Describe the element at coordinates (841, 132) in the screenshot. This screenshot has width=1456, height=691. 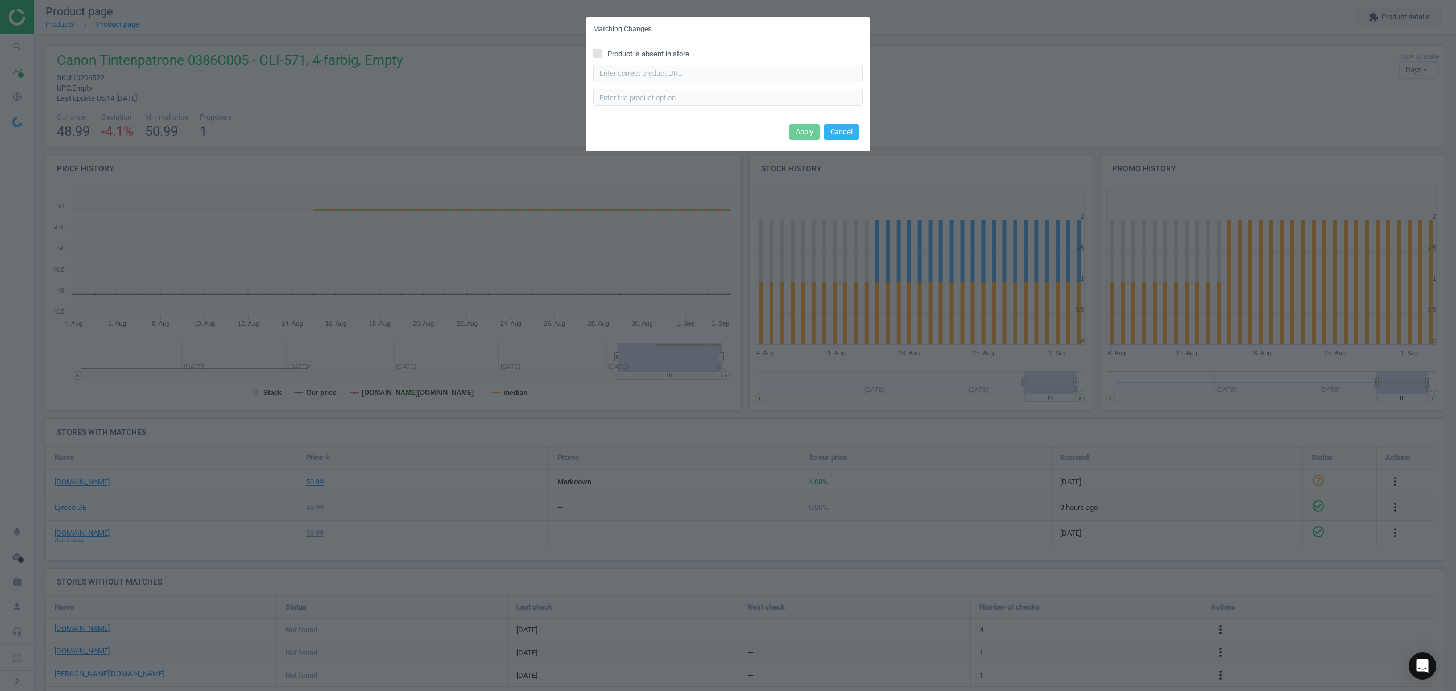
I see `button: Cancel` at that location.